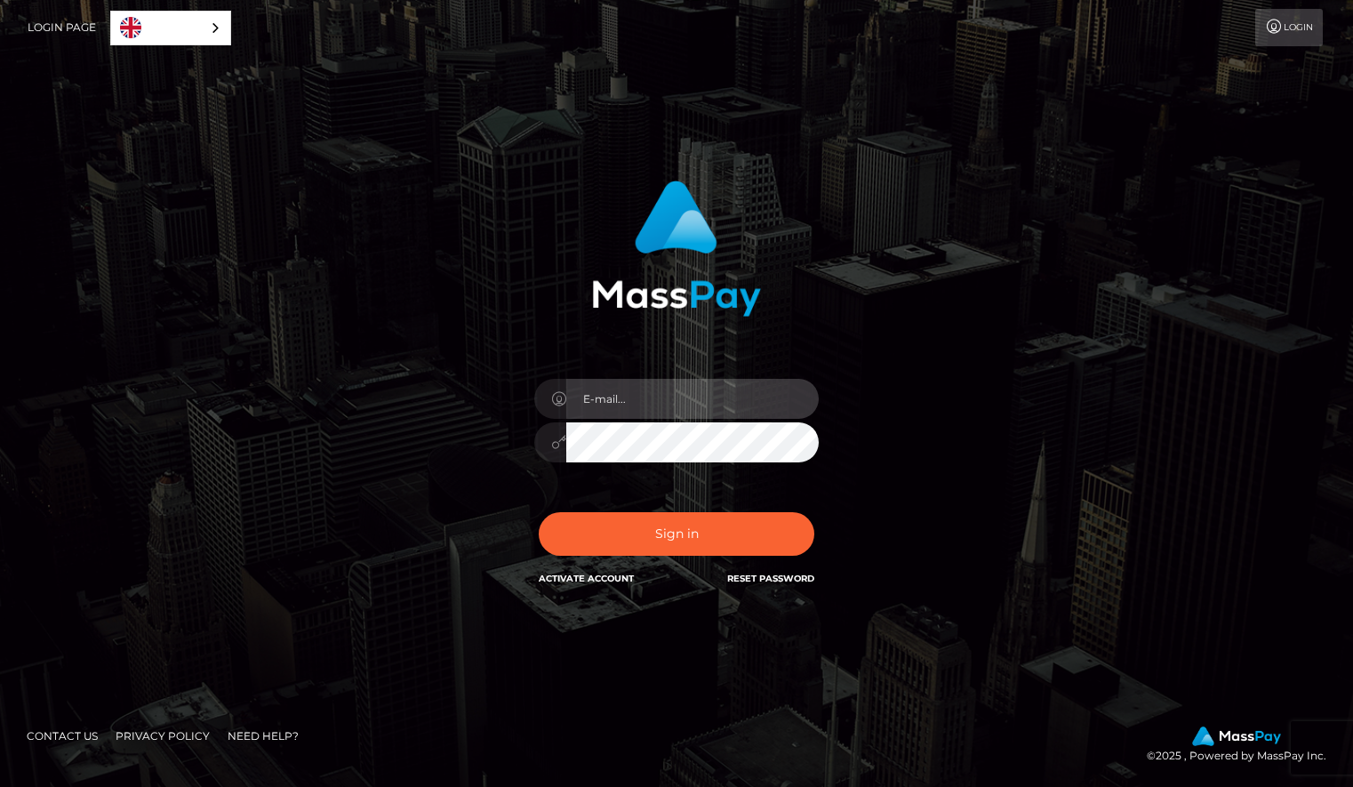  Describe the element at coordinates (171, 28) in the screenshot. I see `aside: Language selected: English` at that location.